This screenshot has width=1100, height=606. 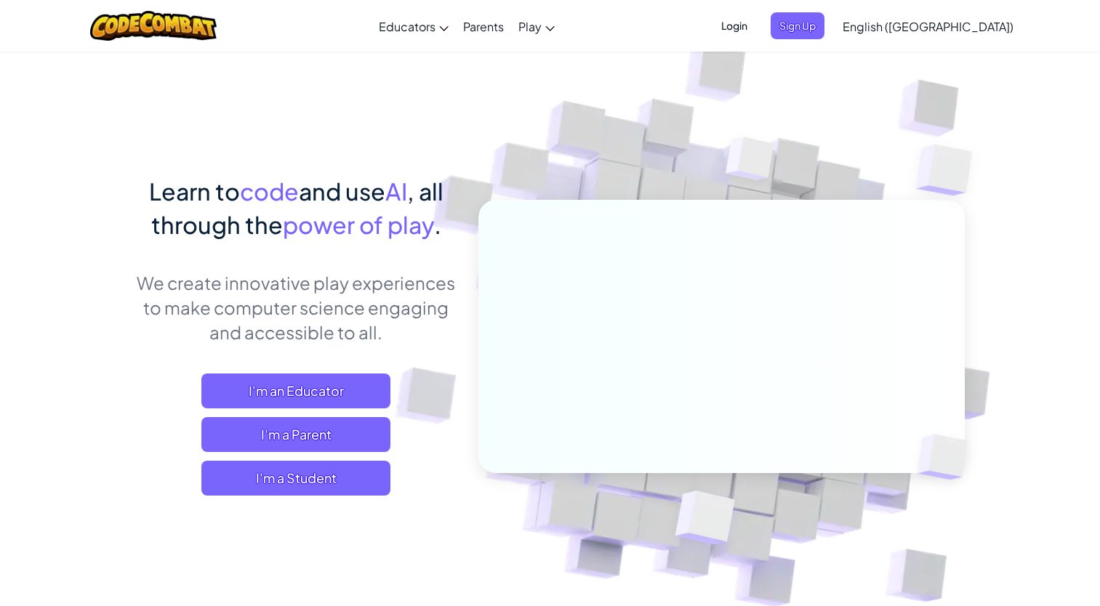 I want to click on p: We create innovative play experiences to make computer science engaging and accessible to all., so click(x=296, y=307).